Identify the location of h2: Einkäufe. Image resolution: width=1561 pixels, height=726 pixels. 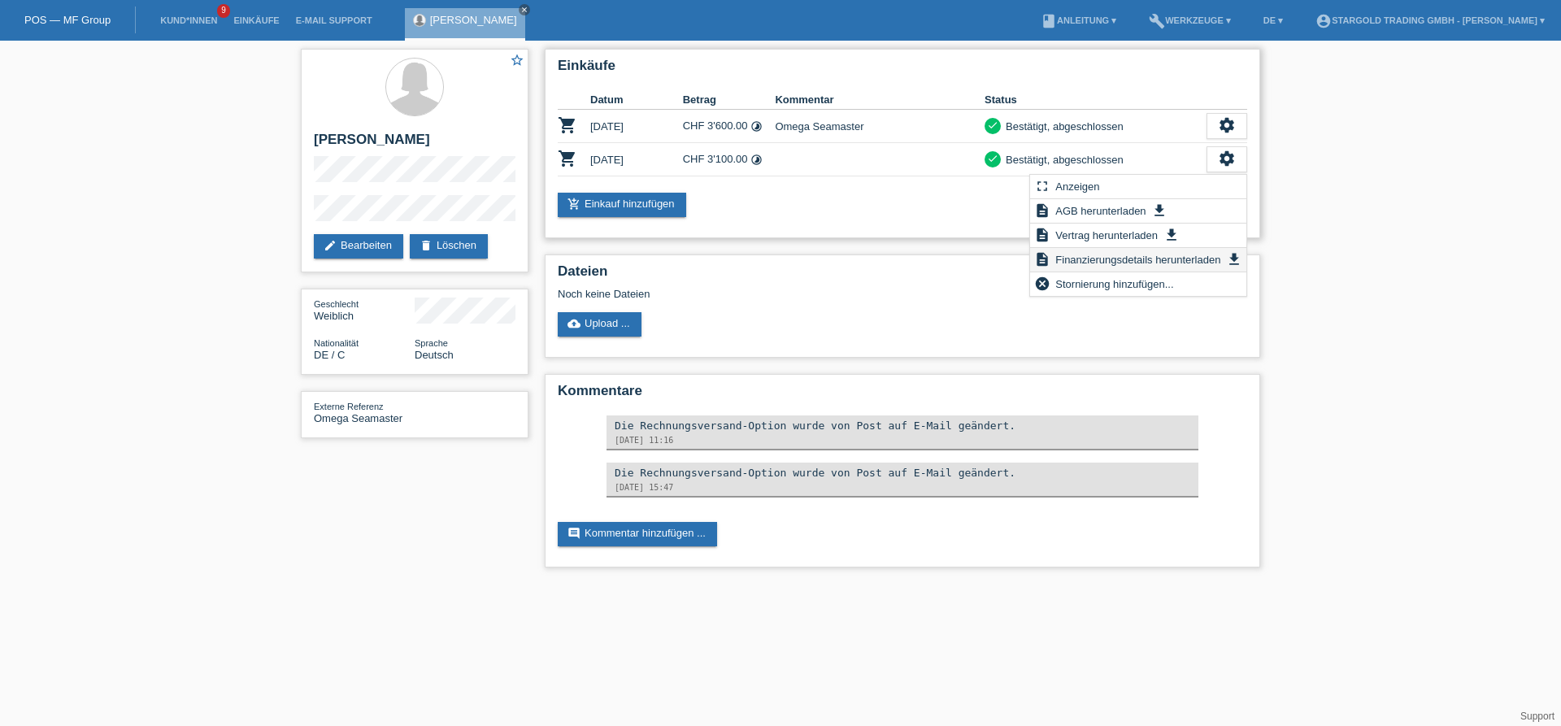
(902, 70).